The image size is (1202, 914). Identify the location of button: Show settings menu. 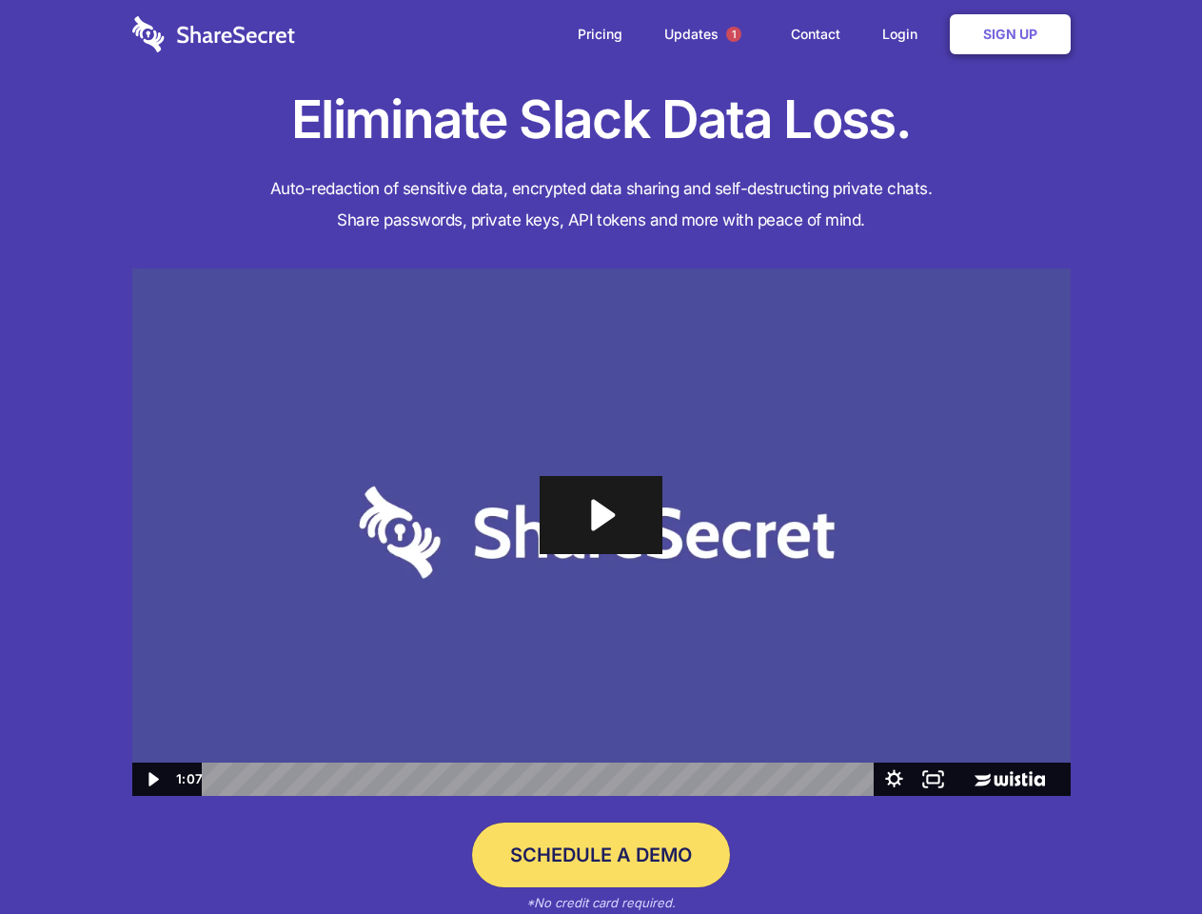
(894, 779).